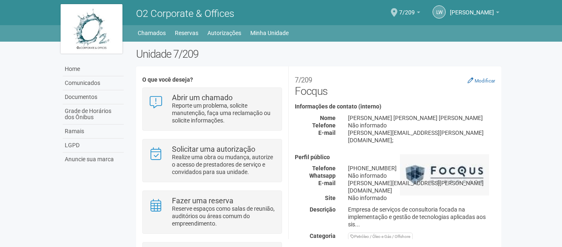 The width and height of the screenshot is (562, 247). I want to click on p: Reporte um problema, solicite manutenção, faça uma reclamação ou solicite informações., so click(223, 113).